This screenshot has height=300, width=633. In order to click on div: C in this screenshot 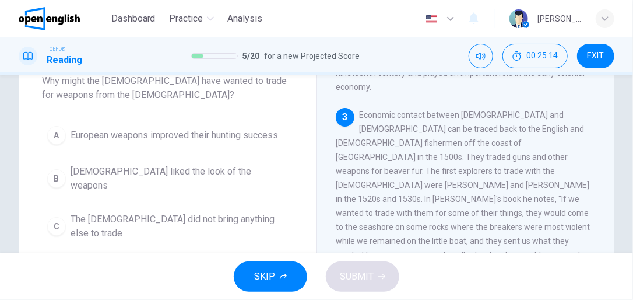, I will do `click(57, 226)`.